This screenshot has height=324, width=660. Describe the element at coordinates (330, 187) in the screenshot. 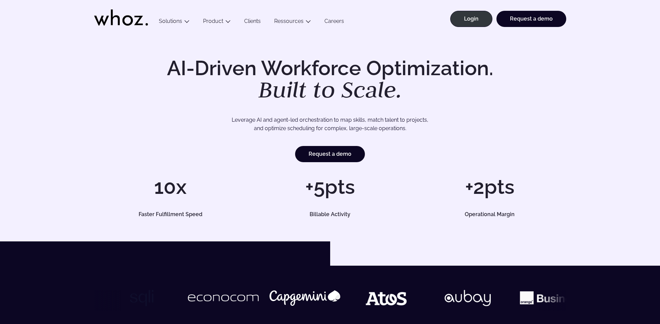

I see `h1: +5pts` at that location.